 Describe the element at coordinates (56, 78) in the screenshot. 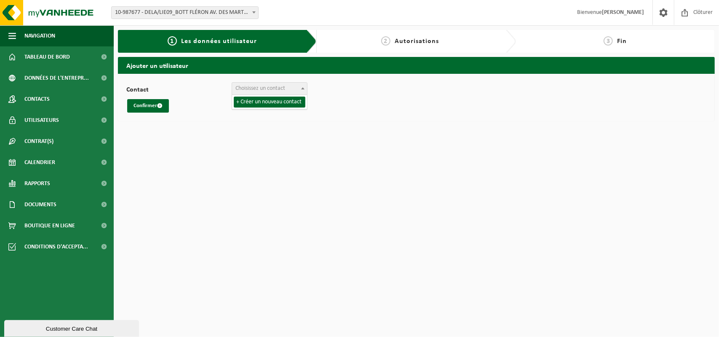

I see `span: Données de l'entrepr...` at that location.